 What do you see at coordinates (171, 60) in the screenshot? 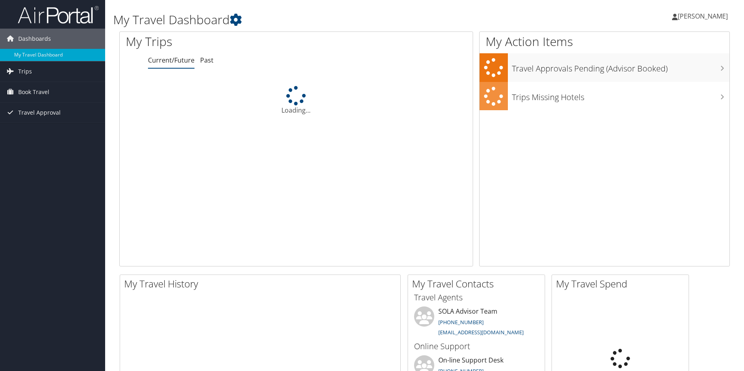
I see `a: Current/Future` at bounding box center [171, 60].